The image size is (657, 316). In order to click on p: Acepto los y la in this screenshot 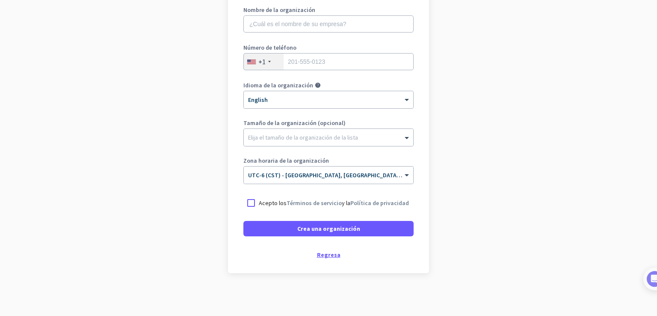, I will do `click(334, 203)`.